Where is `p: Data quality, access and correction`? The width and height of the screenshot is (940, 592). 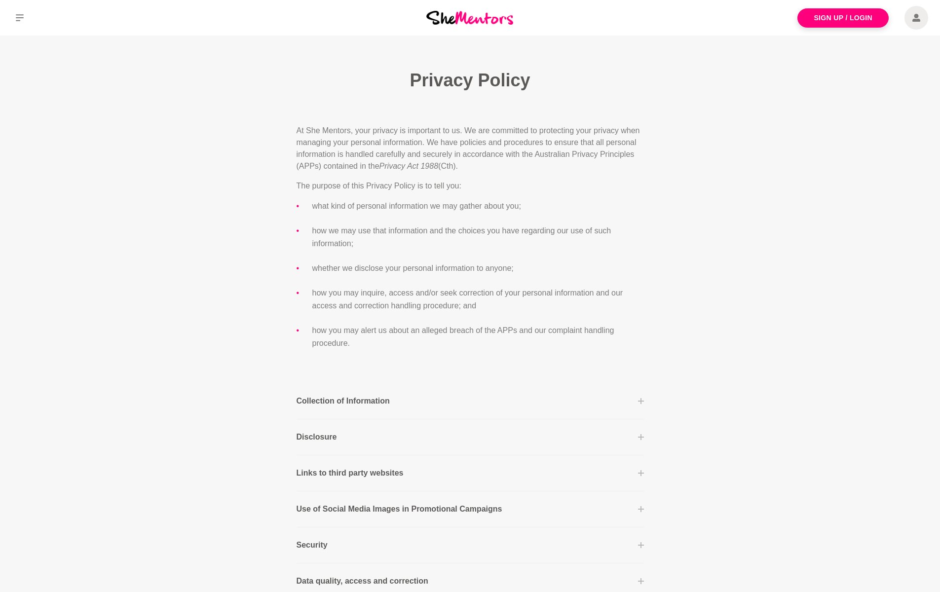 p: Data quality, access and correction is located at coordinates (362, 581).